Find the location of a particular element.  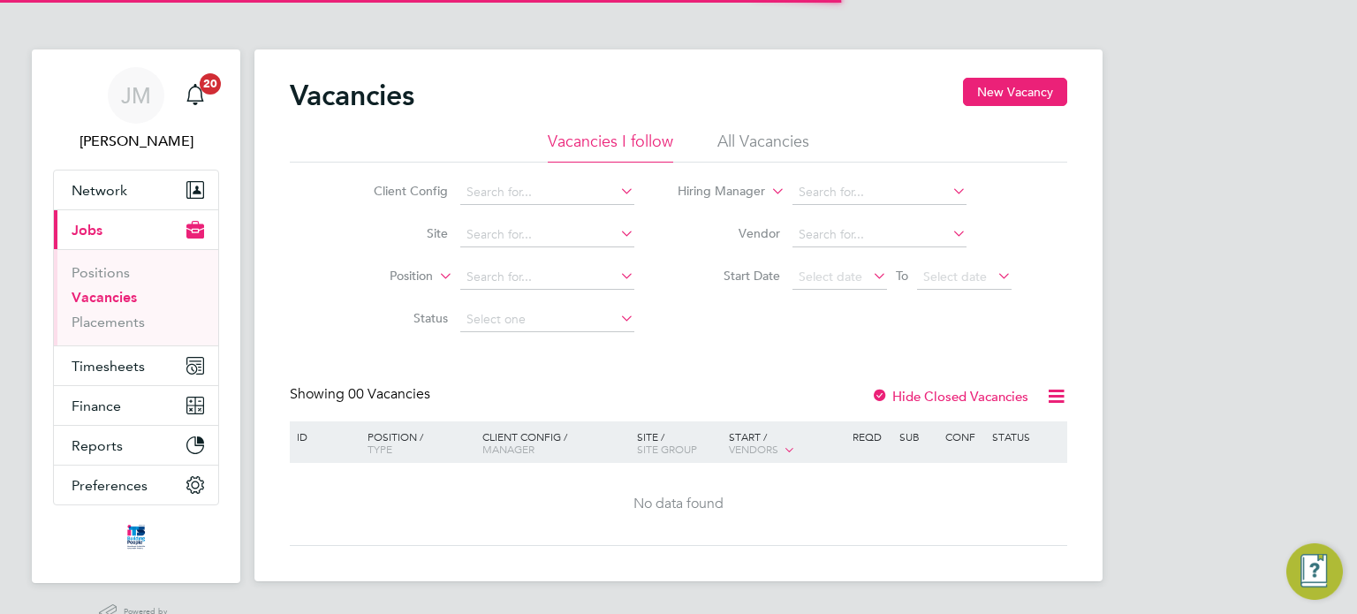

div: Jobs is located at coordinates (136, 297).